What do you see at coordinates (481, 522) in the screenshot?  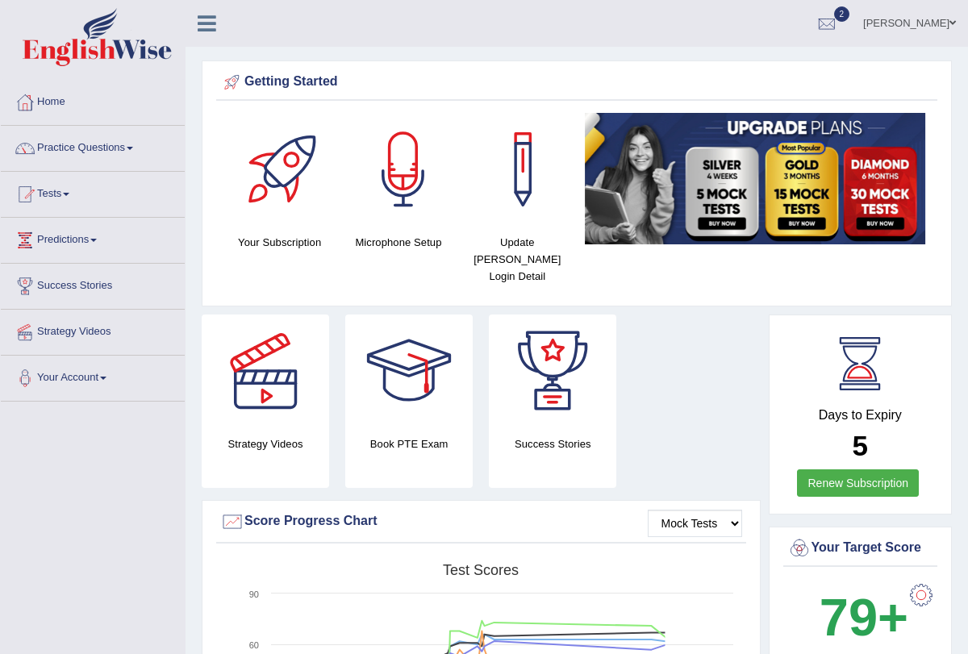 I see `div: Score Progress Chart` at bounding box center [481, 522].